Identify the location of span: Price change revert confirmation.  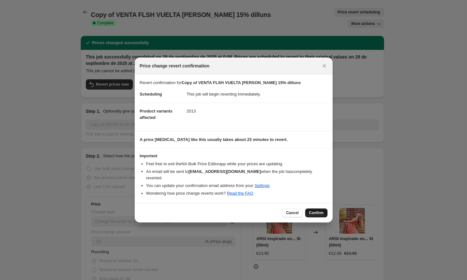
(175, 66).